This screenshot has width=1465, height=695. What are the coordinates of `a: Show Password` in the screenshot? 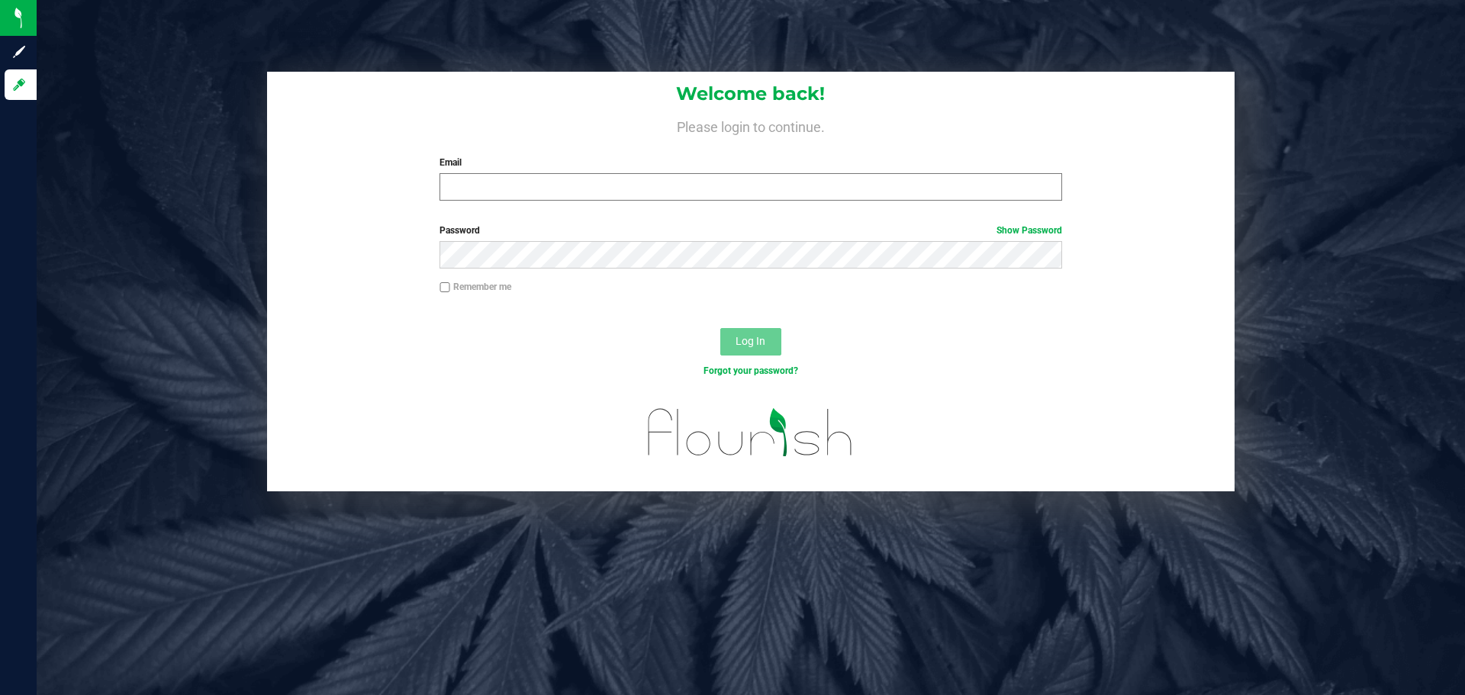 It's located at (1029, 230).